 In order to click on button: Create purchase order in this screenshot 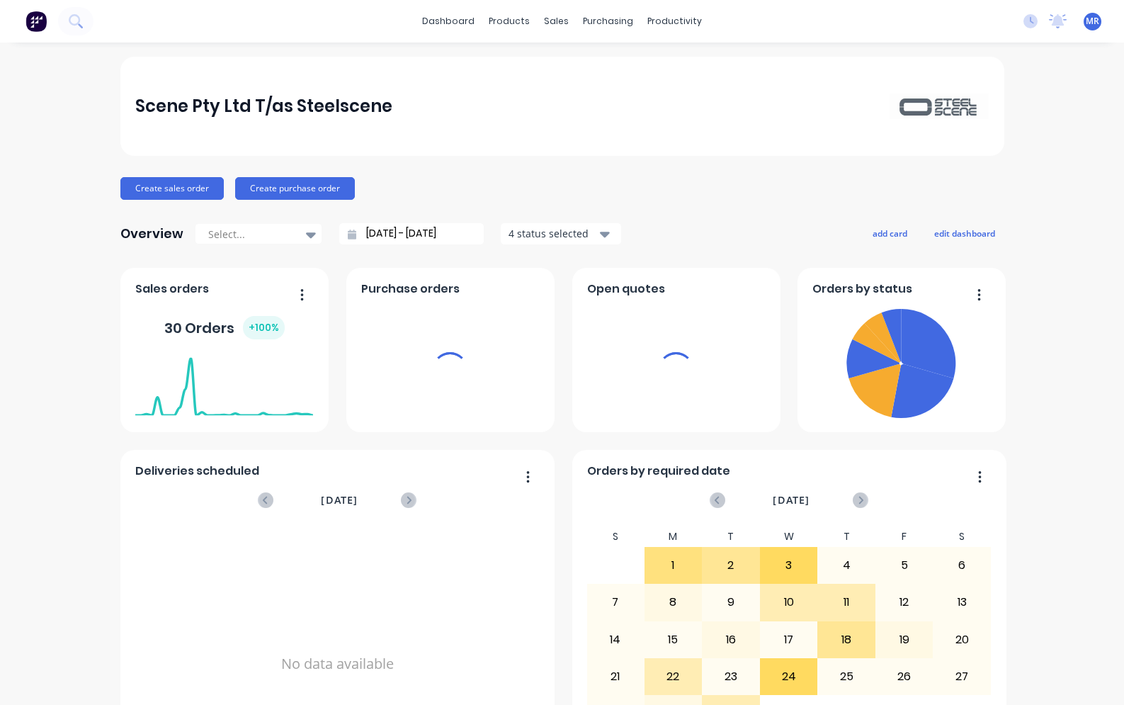, I will do `click(295, 188)`.